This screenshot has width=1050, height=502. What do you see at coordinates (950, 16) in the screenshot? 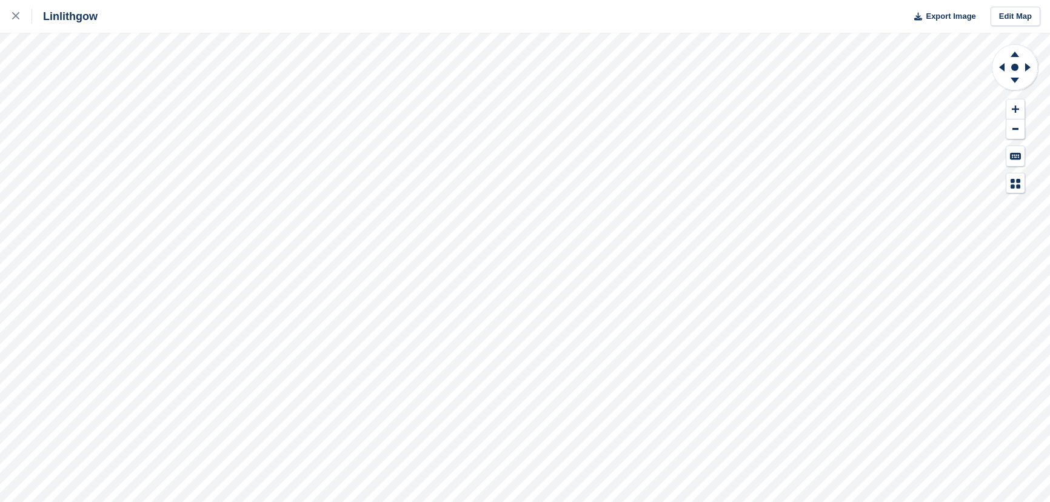
I see `span: Export Image` at bounding box center [950, 16].